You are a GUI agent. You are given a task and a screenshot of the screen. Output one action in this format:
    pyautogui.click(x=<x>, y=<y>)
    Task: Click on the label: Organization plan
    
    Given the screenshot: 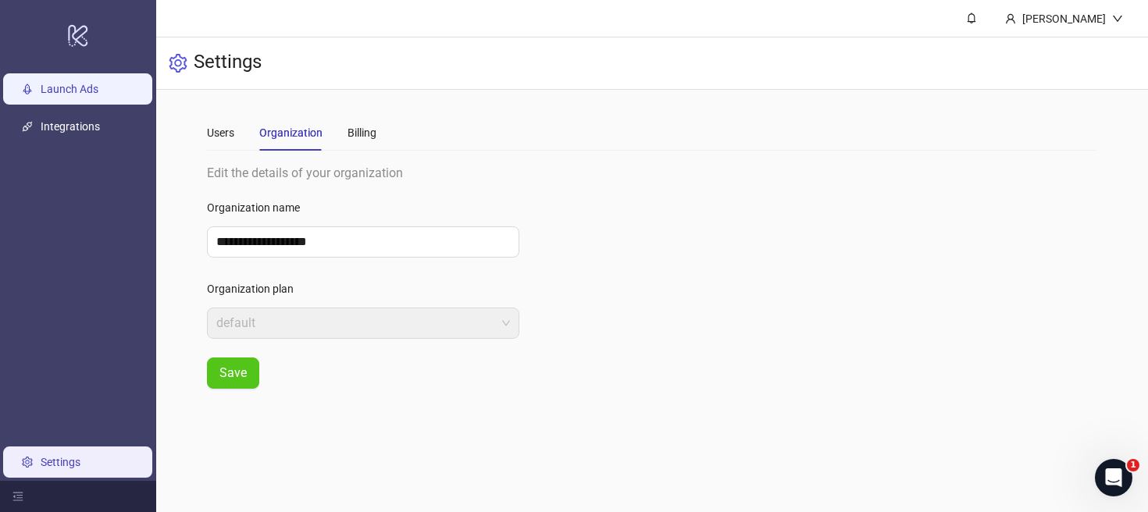 What is the action you would take?
    pyautogui.click(x=255, y=289)
    